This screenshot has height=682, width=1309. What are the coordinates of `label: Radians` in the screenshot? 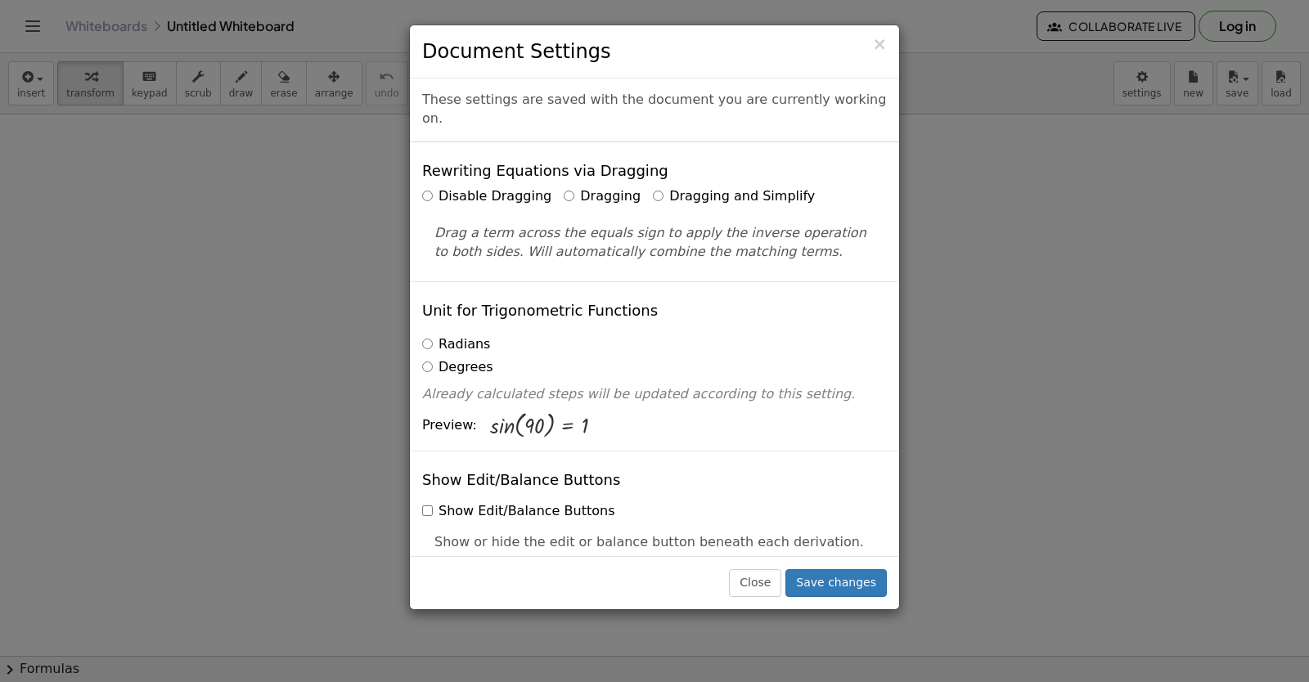 It's located at (456, 344).